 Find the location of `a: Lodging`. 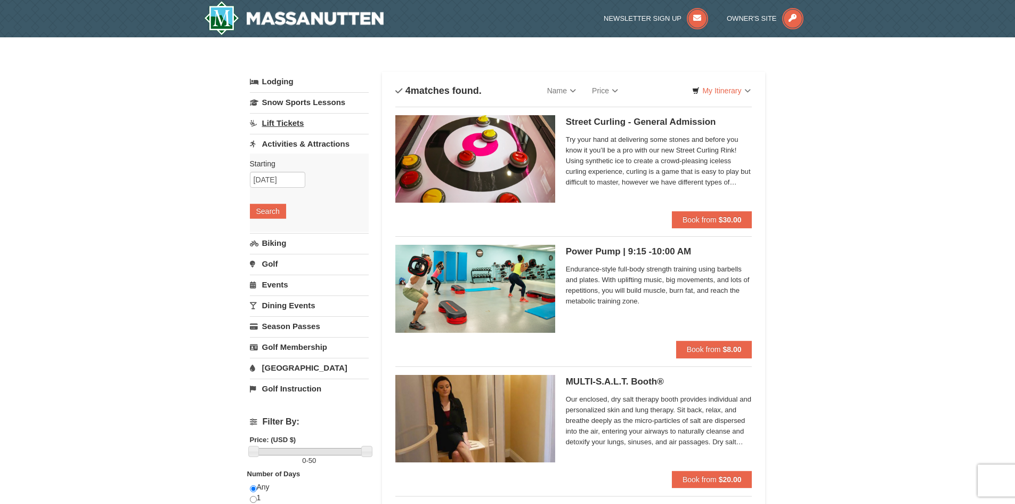

a: Lodging is located at coordinates (309, 82).